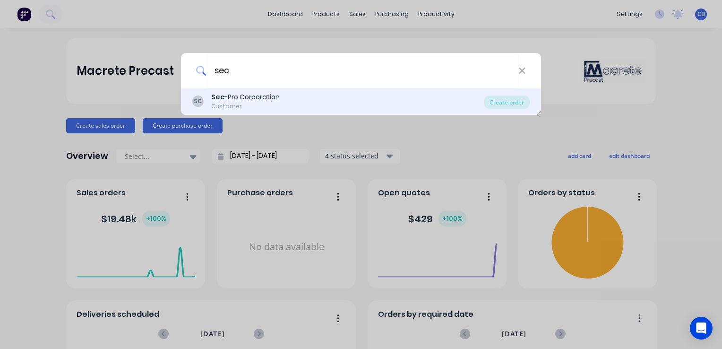  Describe the element at coordinates (362, 70) in the screenshot. I see `input: Enter a customer name to create a new order...` at that location.